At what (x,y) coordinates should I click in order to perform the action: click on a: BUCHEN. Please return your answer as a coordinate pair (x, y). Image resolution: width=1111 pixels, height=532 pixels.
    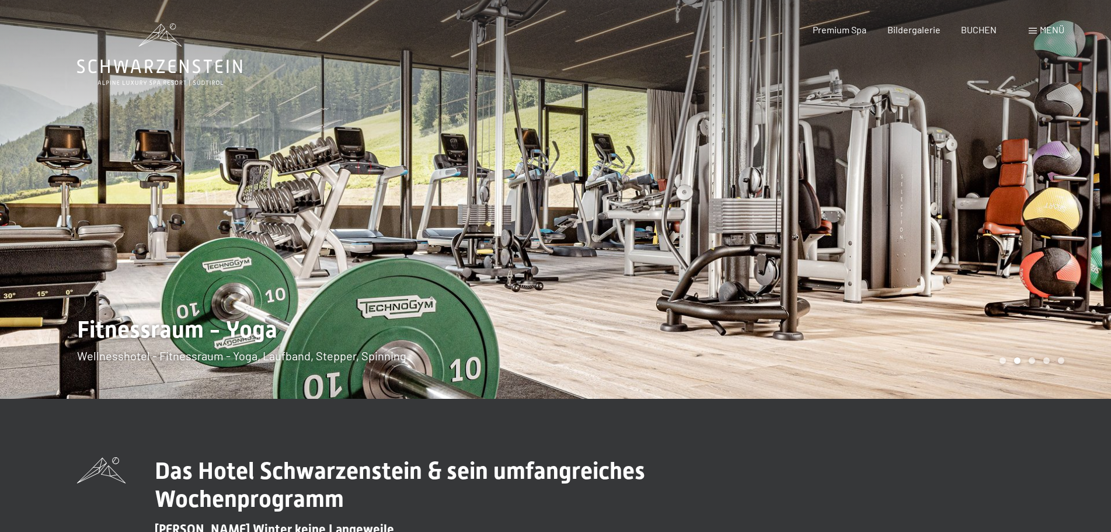
    Looking at the image, I should click on (978, 29).